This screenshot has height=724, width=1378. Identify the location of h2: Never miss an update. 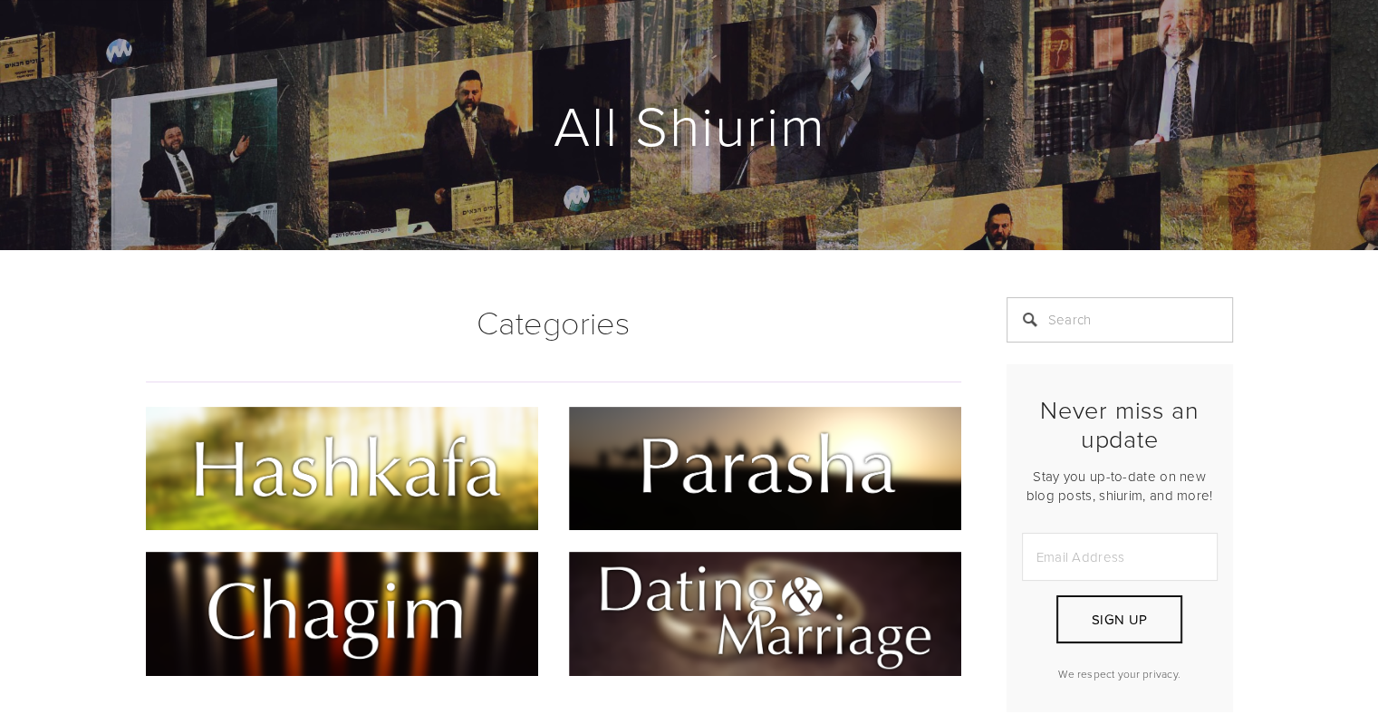
(1120, 424).